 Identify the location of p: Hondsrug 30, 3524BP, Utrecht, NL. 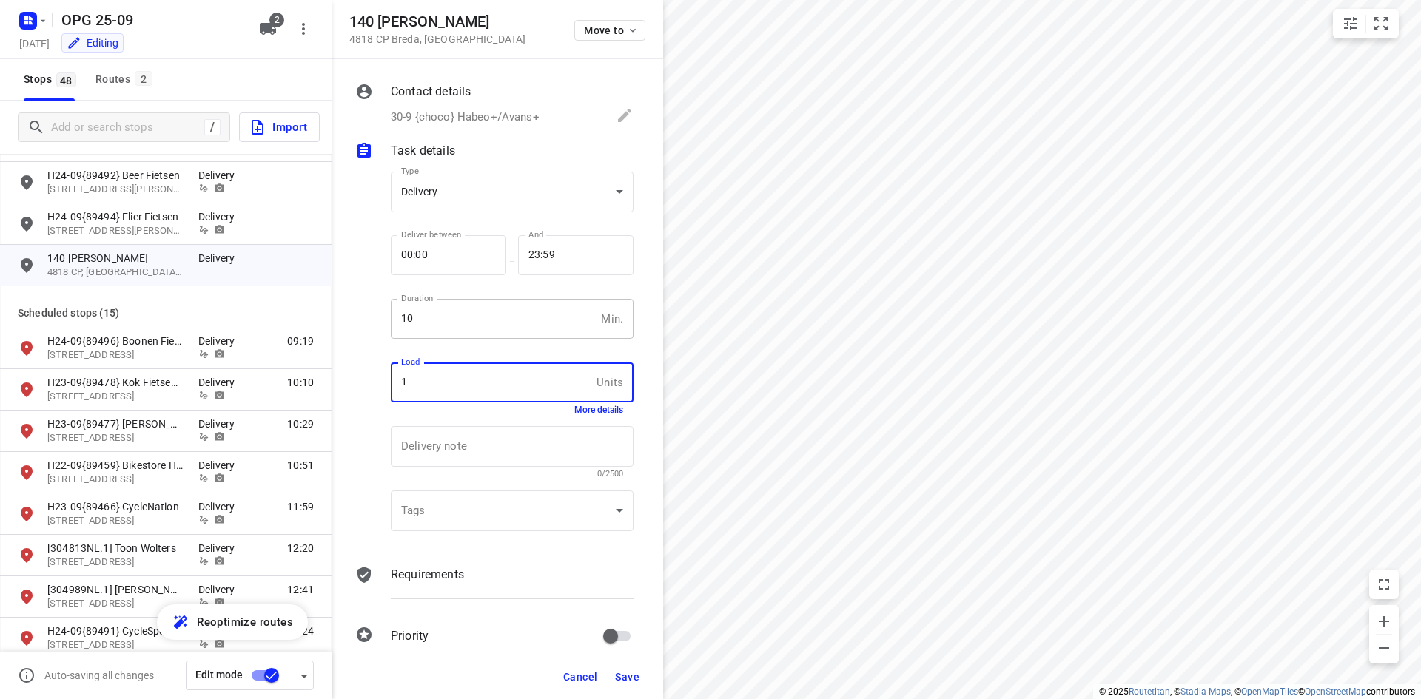
(115, 438).